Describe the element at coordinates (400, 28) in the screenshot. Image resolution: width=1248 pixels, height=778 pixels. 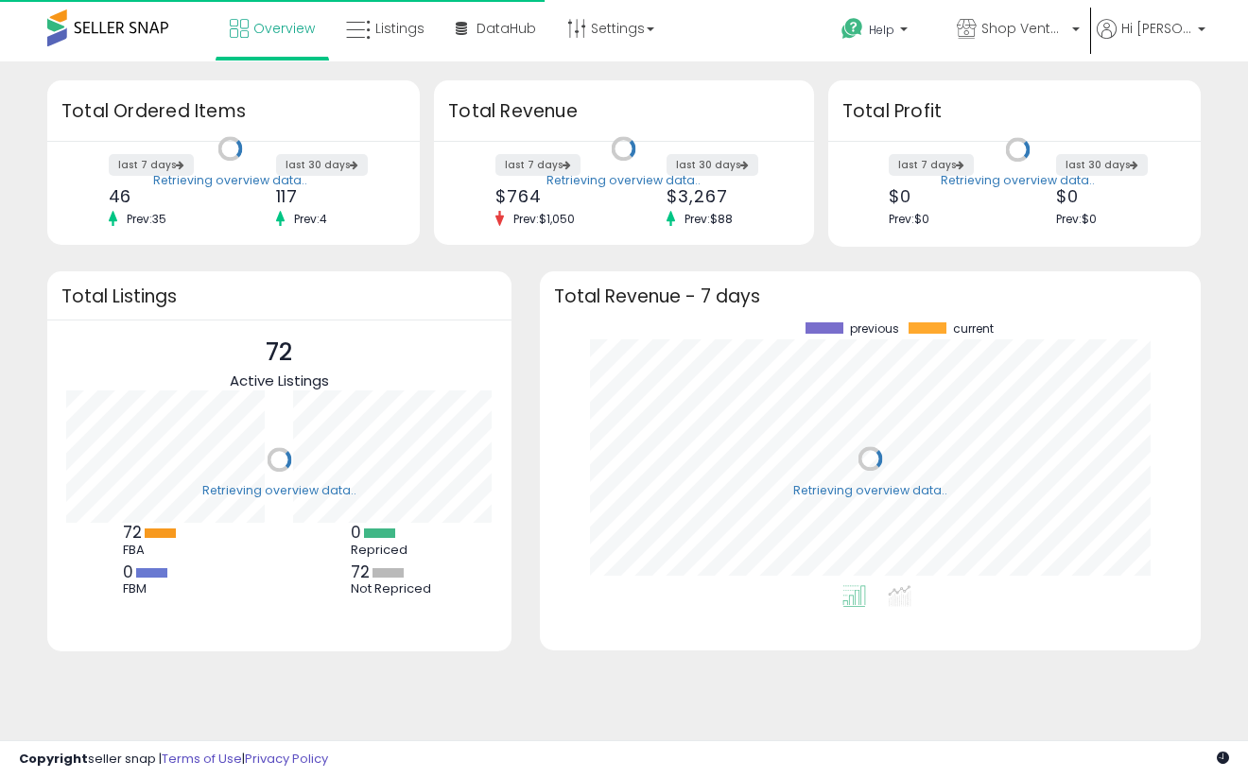
I see `span: Listings` at that location.